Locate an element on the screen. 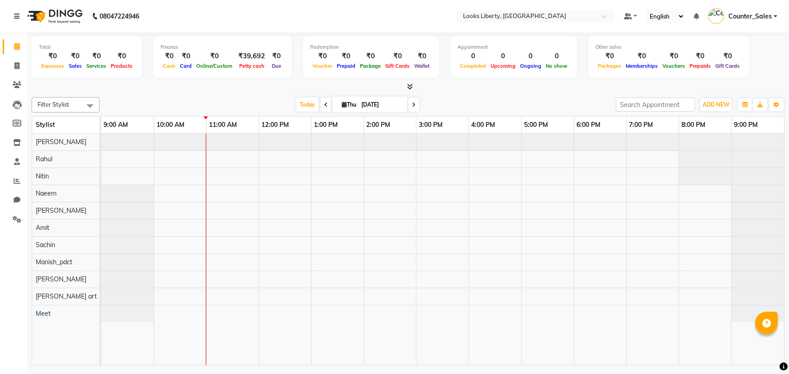 The width and height of the screenshot is (789, 374). b: 08047224946 is located at coordinates (119, 16).